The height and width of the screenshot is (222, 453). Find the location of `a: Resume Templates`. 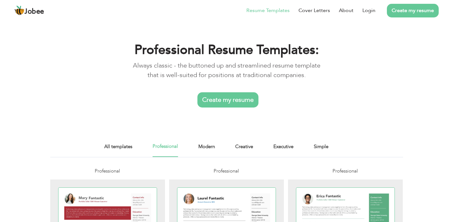

a: Resume Templates is located at coordinates (268, 10).